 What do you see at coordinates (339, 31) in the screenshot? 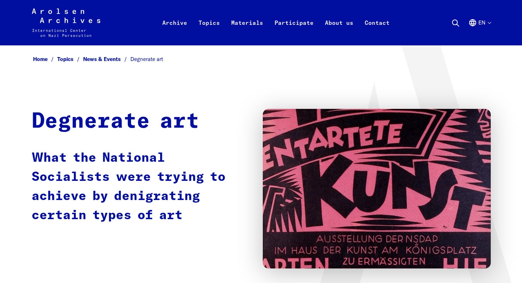
I see `a: About us` at bounding box center [339, 31].